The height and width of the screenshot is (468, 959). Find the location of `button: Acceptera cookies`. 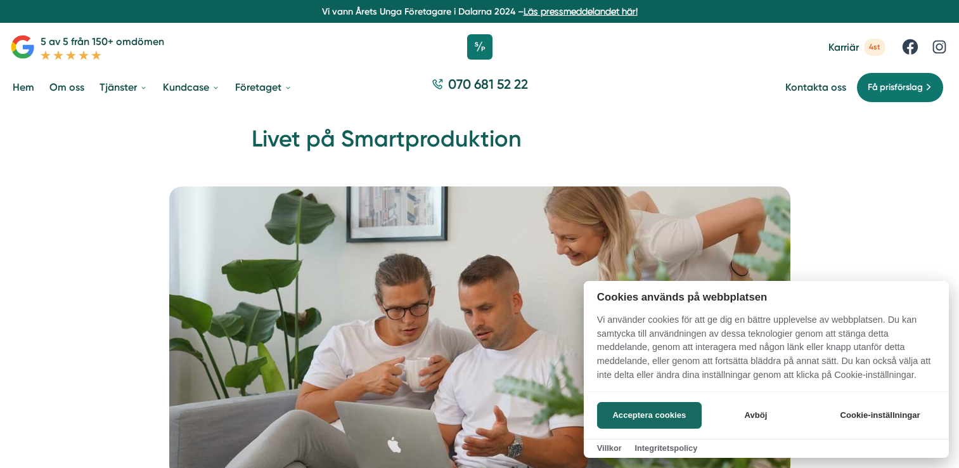

button: Acceptera cookies is located at coordinates (649, 415).